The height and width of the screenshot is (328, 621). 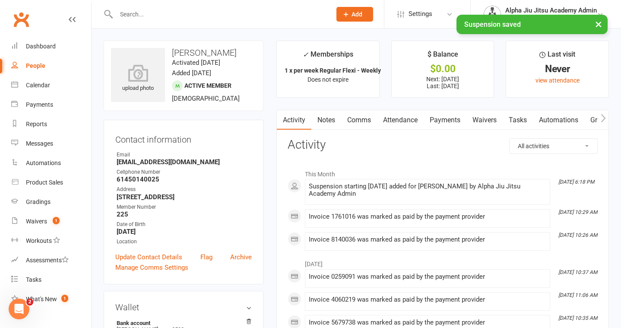 What do you see at coordinates (184, 214) in the screenshot?
I see `strong: 225` at bounding box center [184, 214].